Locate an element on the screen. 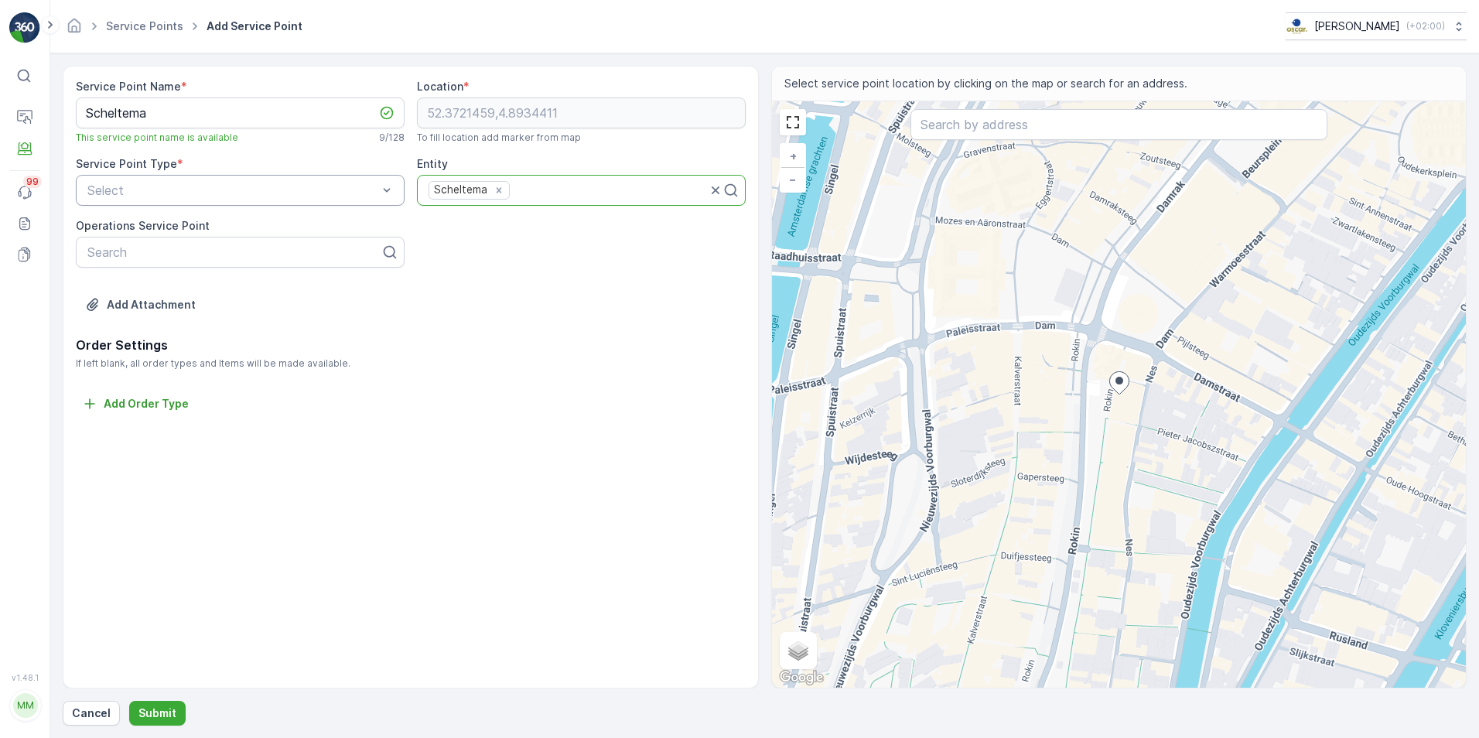 The height and width of the screenshot is (738, 1479). p: Search is located at coordinates (234, 252).